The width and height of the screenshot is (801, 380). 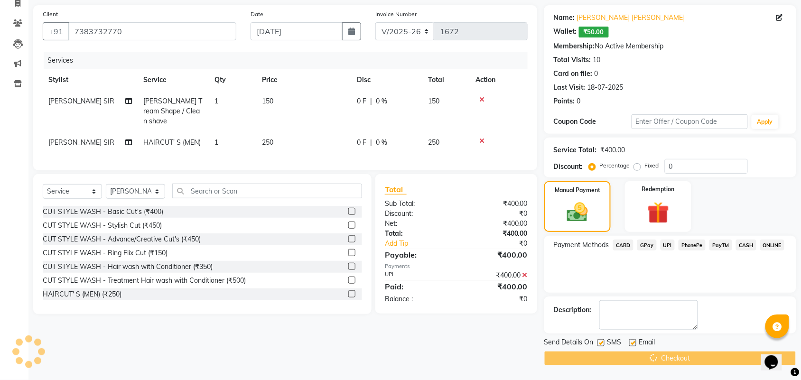 I want to click on label: Fixed, so click(x=652, y=166).